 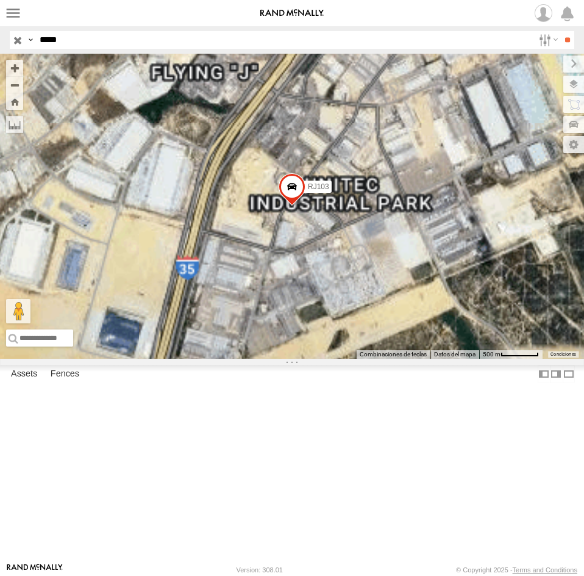 What do you see at coordinates (574, 145) in the screenshot?
I see `label: Map Settings` at bounding box center [574, 145].